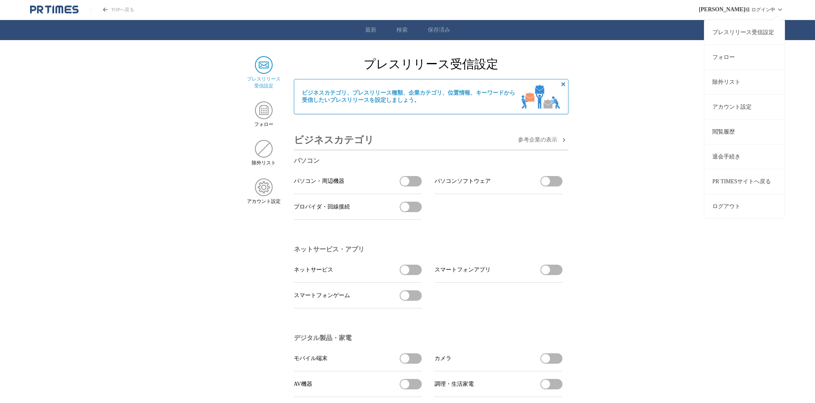  What do you see at coordinates (744, 181) in the screenshot?
I see `a: PR TIMESサイトへ戻る` at bounding box center [744, 181].